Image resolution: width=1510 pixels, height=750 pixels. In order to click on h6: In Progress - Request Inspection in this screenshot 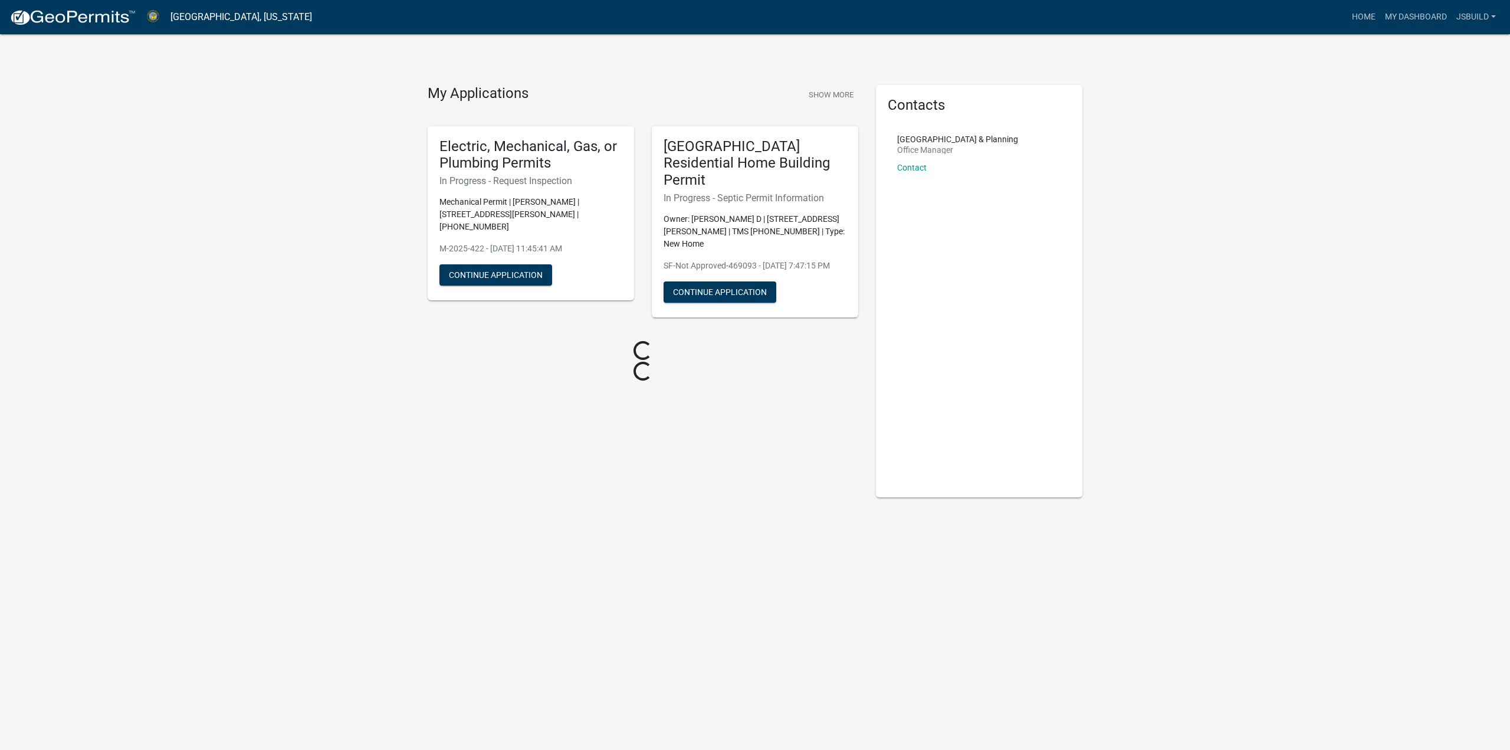, I will do `click(531, 181)`.